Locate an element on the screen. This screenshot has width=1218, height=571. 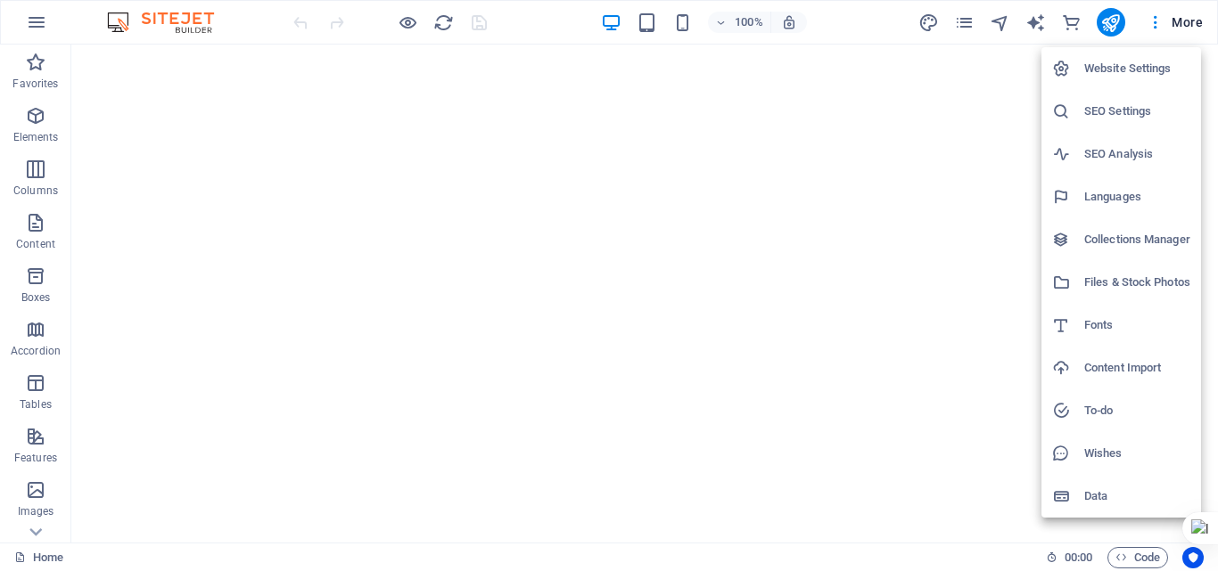
h6: SEO Settings is located at coordinates (1137, 111).